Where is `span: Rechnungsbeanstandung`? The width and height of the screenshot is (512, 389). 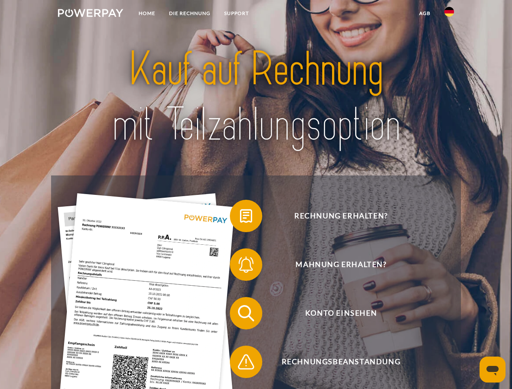 span: Rechnungsbeanstandung is located at coordinates (341, 362).